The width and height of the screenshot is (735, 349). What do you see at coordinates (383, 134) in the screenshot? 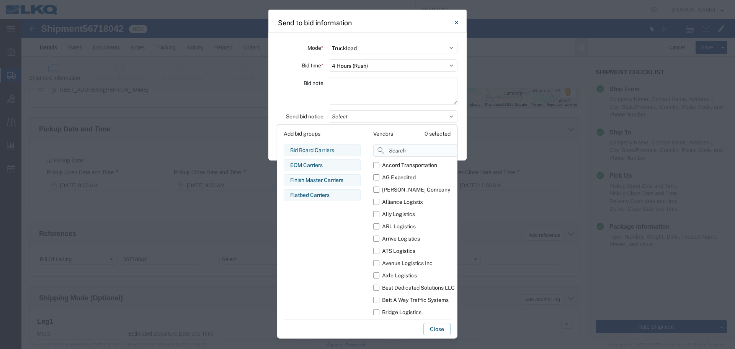
I see `div: Vendors` at bounding box center [383, 134].